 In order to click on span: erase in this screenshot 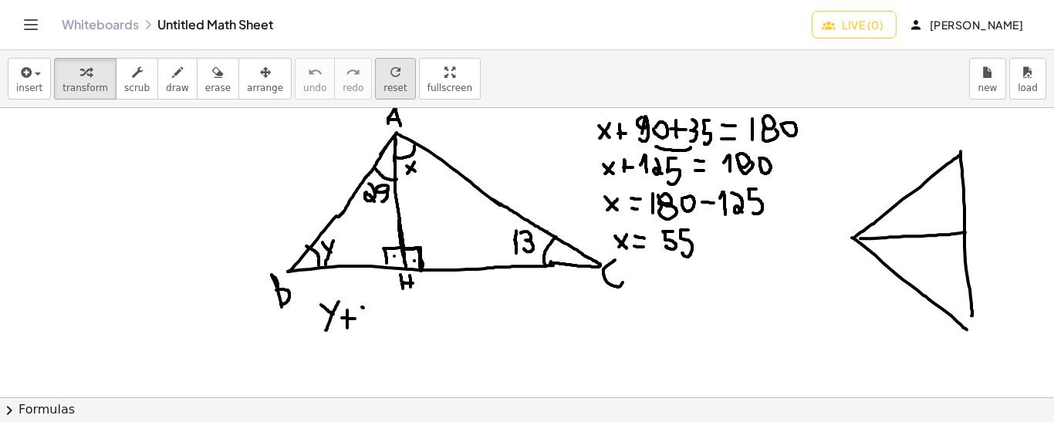, I will do `click(218, 88)`.